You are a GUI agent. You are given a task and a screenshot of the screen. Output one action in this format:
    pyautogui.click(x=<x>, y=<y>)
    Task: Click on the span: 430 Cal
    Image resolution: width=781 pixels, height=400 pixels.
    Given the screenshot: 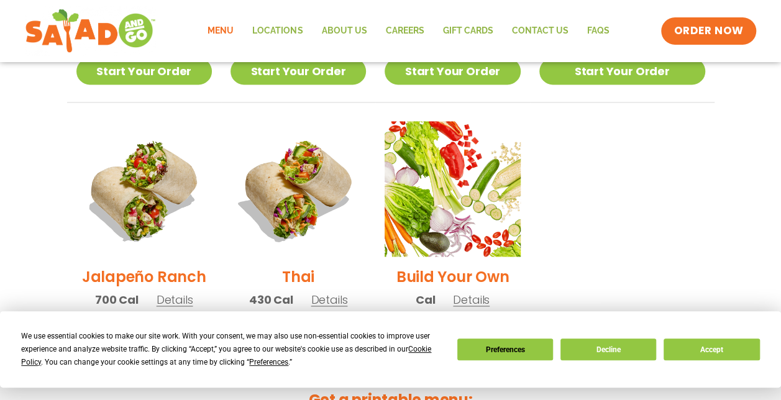 What is the action you would take?
    pyautogui.click(x=271, y=300)
    